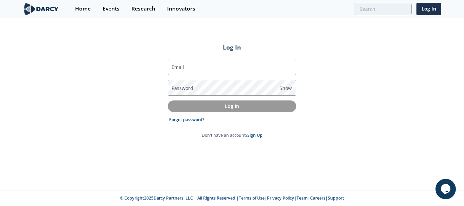 Image resolution: width=464 pixels, height=206 pixels. I want to click on a: Support, so click(336, 198).